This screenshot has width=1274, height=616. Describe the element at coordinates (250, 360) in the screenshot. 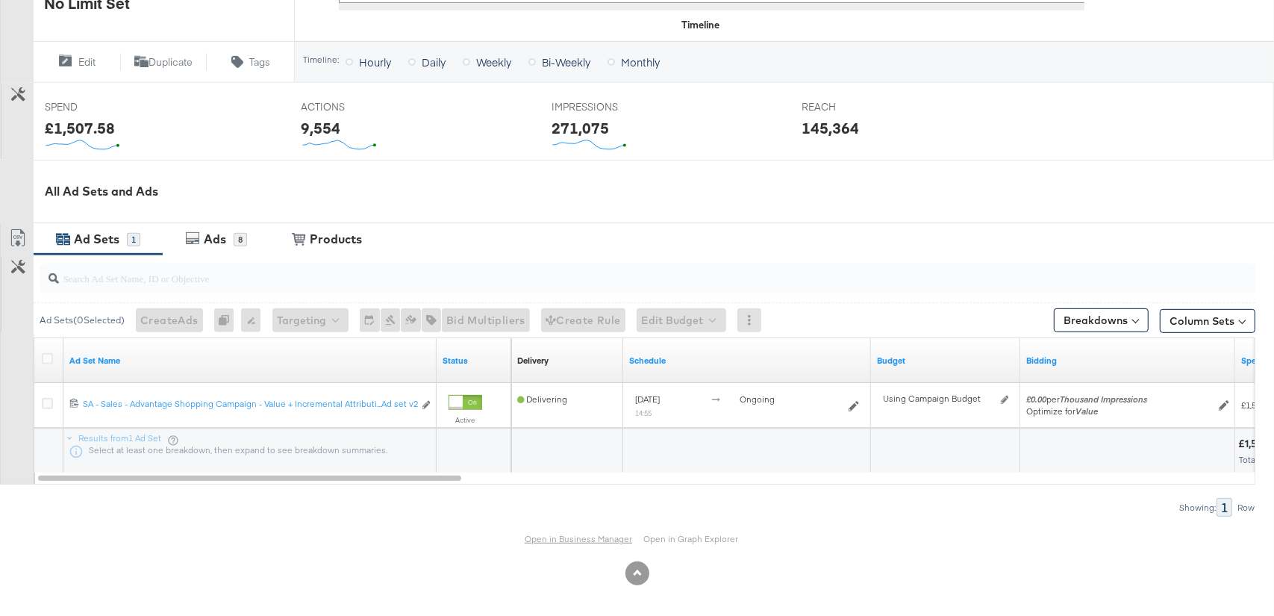

I see `a: Your Ad Set name.` at that location.